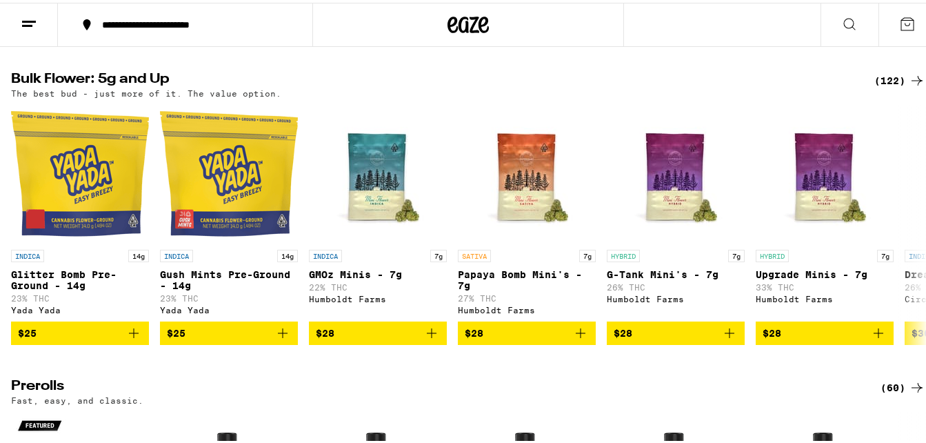 This screenshot has width=926, height=443. I want to click on a: Open page for G-Tank Mini's - 7g from Humboldt Farms, so click(676, 210).